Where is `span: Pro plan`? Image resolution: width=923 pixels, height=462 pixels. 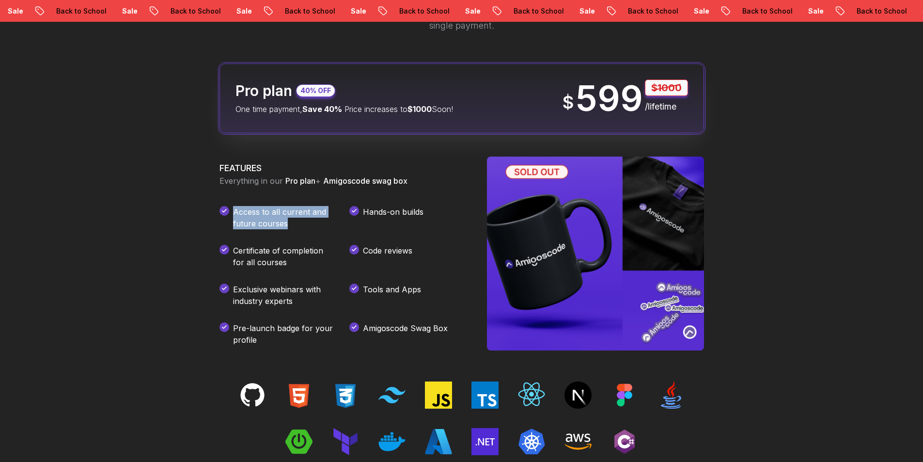 span: Pro plan is located at coordinates (300, 181).